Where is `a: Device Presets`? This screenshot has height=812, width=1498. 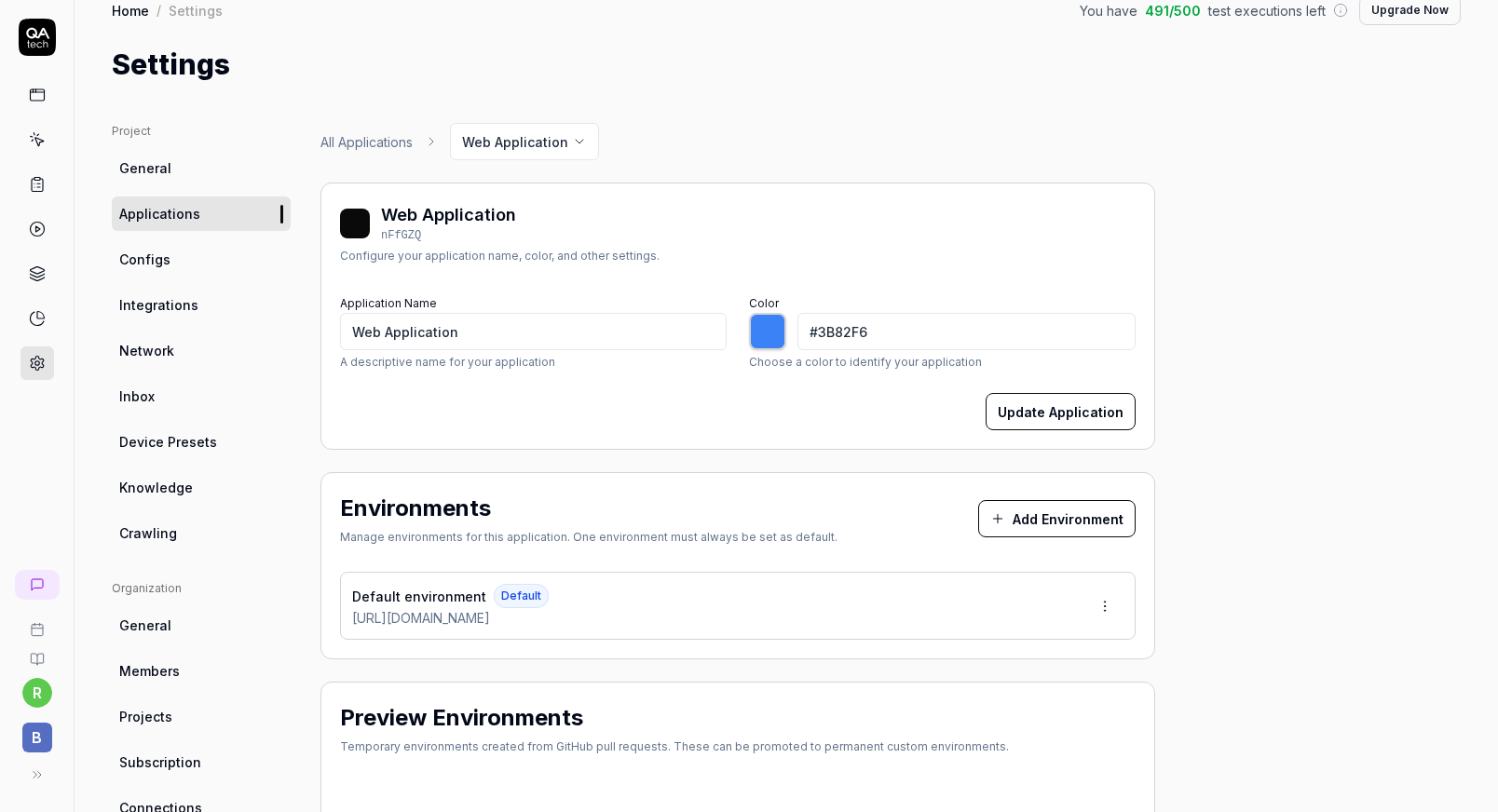 a: Device Presets is located at coordinates (201, 441).